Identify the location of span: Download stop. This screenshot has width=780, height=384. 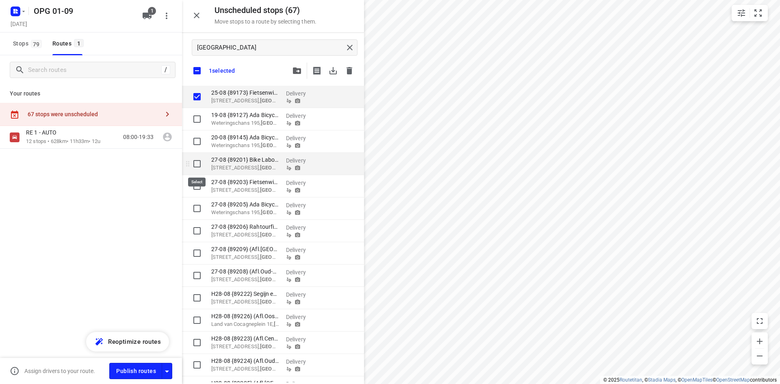
(333, 71).